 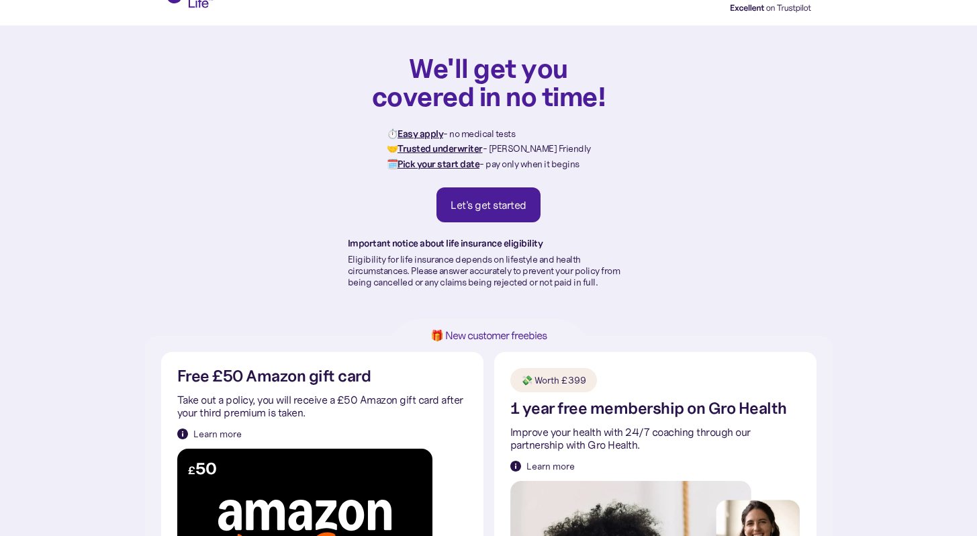 What do you see at coordinates (489, 335) in the screenshot?
I see `h1: 🎁 New customer freebies` at bounding box center [489, 335].